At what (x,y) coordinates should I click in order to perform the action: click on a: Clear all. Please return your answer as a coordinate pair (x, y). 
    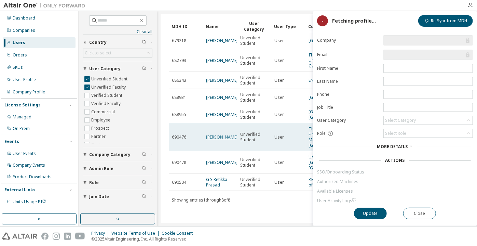
    Looking at the image, I should click on (118, 32).